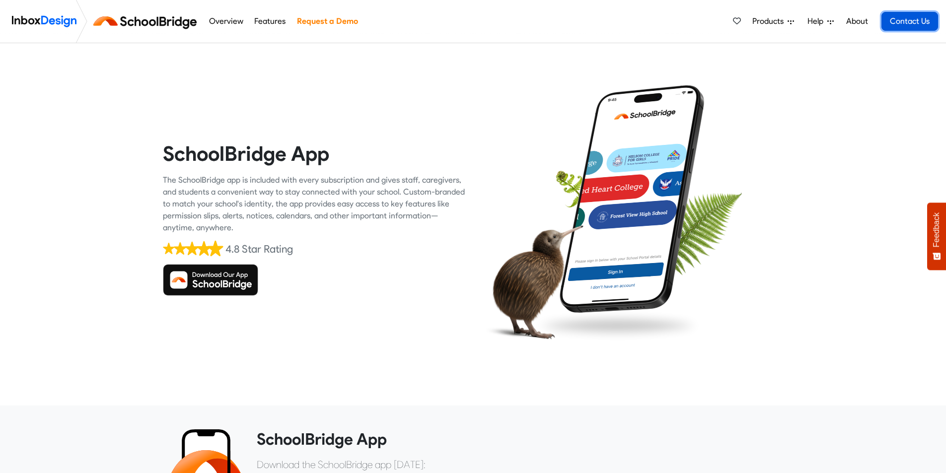 The width and height of the screenshot is (946, 473). Describe the element at coordinates (936, 230) in the screenshot. I see `span: Feedback` at that location.